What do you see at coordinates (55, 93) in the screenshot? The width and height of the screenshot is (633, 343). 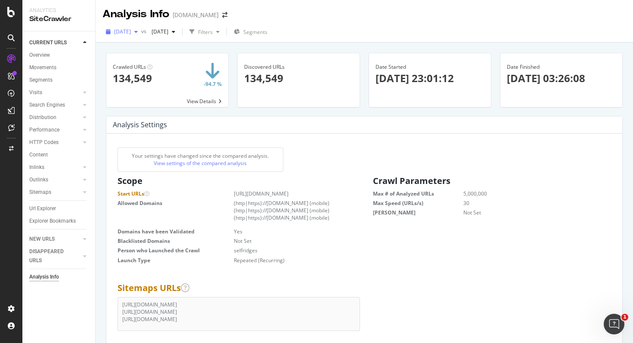 I see `a: Visits` at bounding box center [55, 93].